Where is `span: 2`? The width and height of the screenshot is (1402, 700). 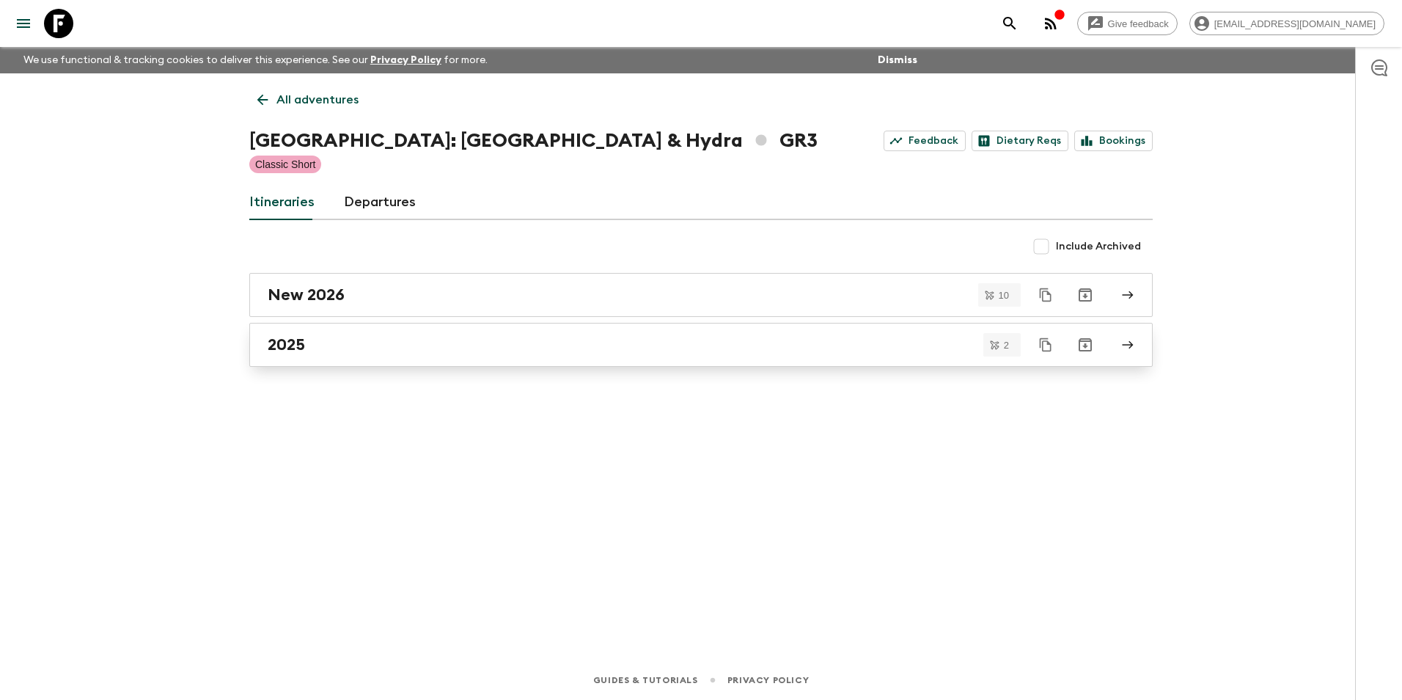
span: 2 is located at coordinates (1006, 345).